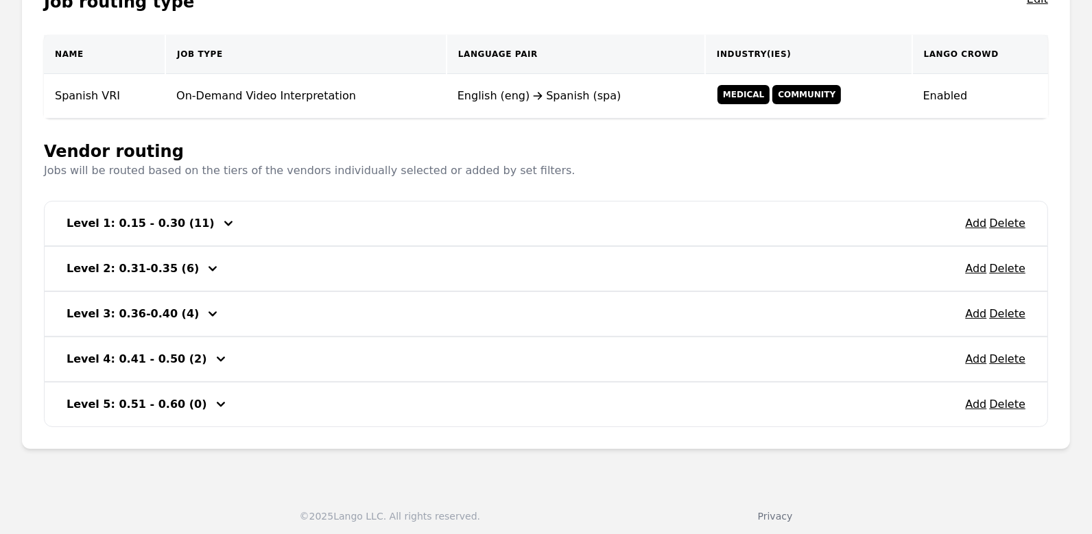 The image size is (1092, 534). Describe the element at coordinates (389, 516) in the screenshot. I see `div: © 2025 Lango LLC. All rights reserved.` at that location.